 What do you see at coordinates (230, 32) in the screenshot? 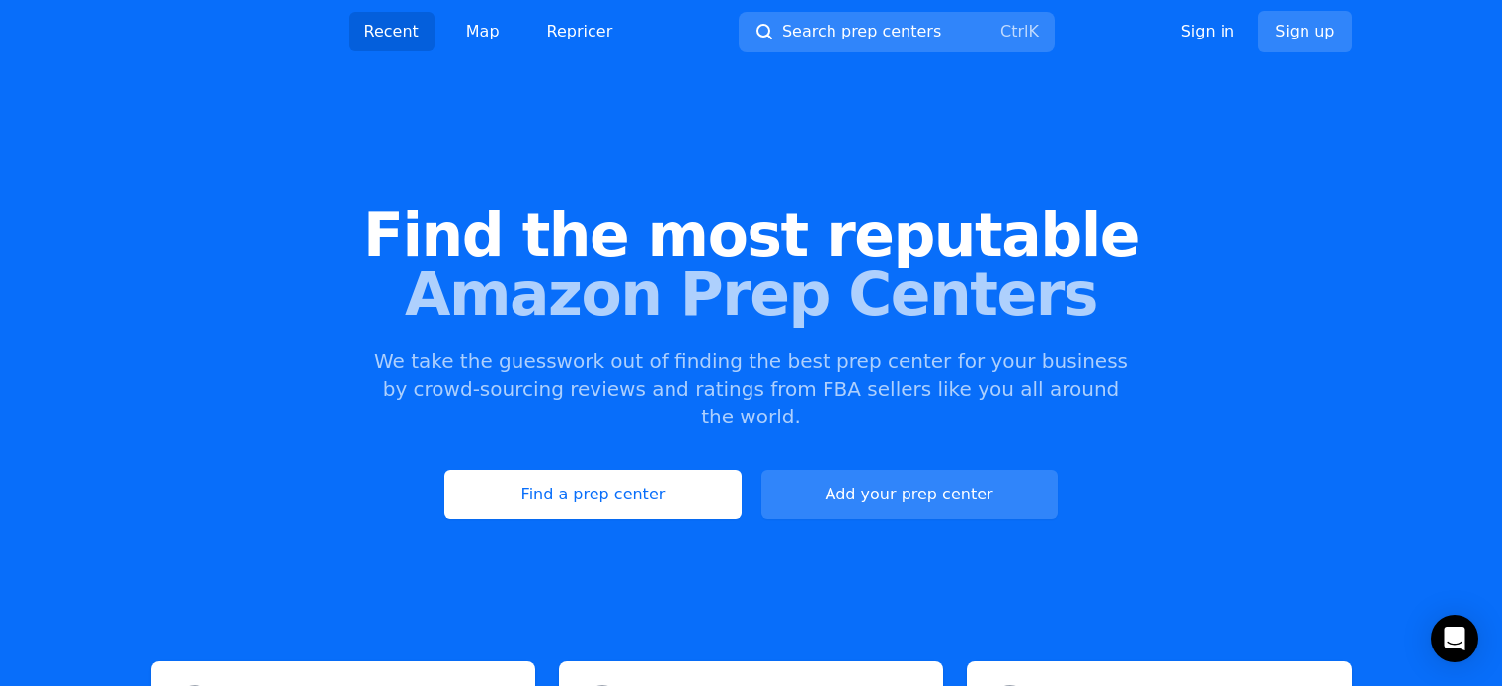
I see `img: PrepCenter` at bounding box center [230, 32].